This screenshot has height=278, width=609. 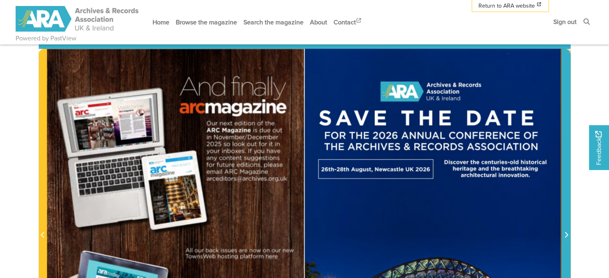 What do you see at coordinates (348, 22) in the screenshot?
I see `a: Contact` at bounding box center [348, 22].